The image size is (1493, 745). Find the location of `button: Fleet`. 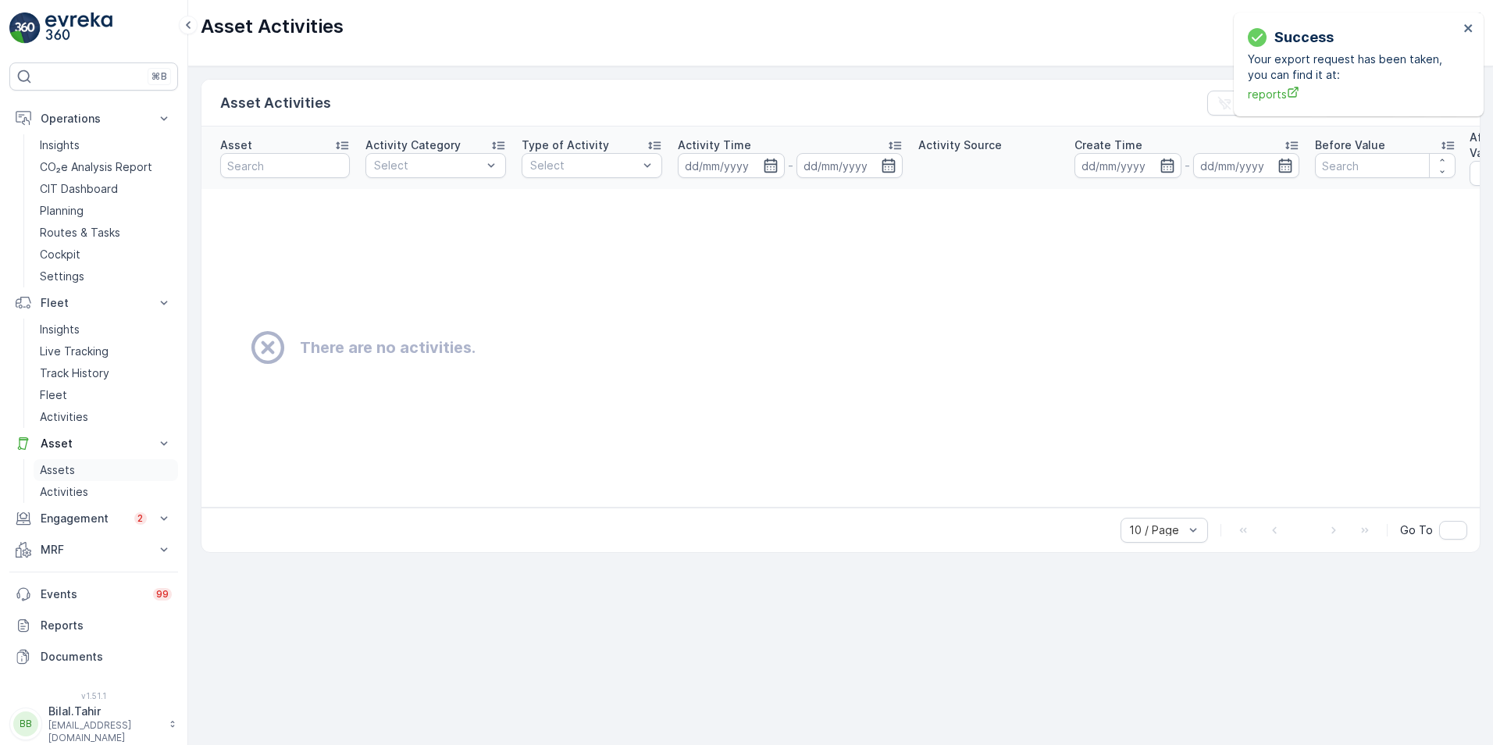

button: Fleet is located at coordinates (94, 303).